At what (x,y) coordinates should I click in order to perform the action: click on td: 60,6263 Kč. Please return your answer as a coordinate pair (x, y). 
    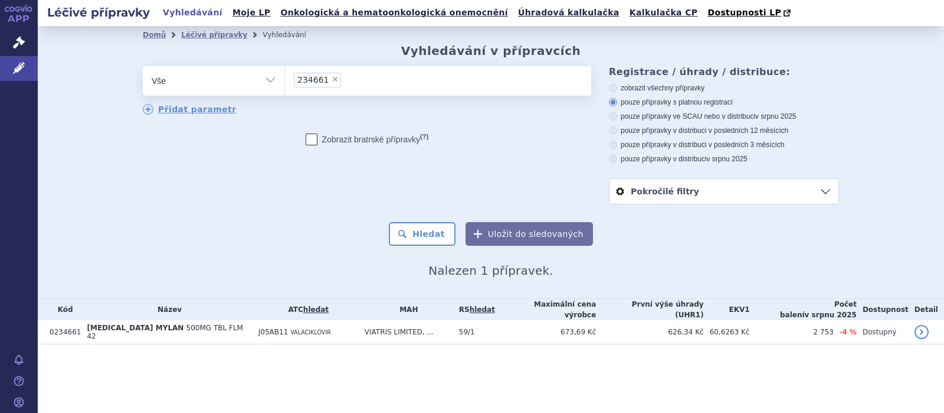
    Looking at the image, I should click on (727, 332).